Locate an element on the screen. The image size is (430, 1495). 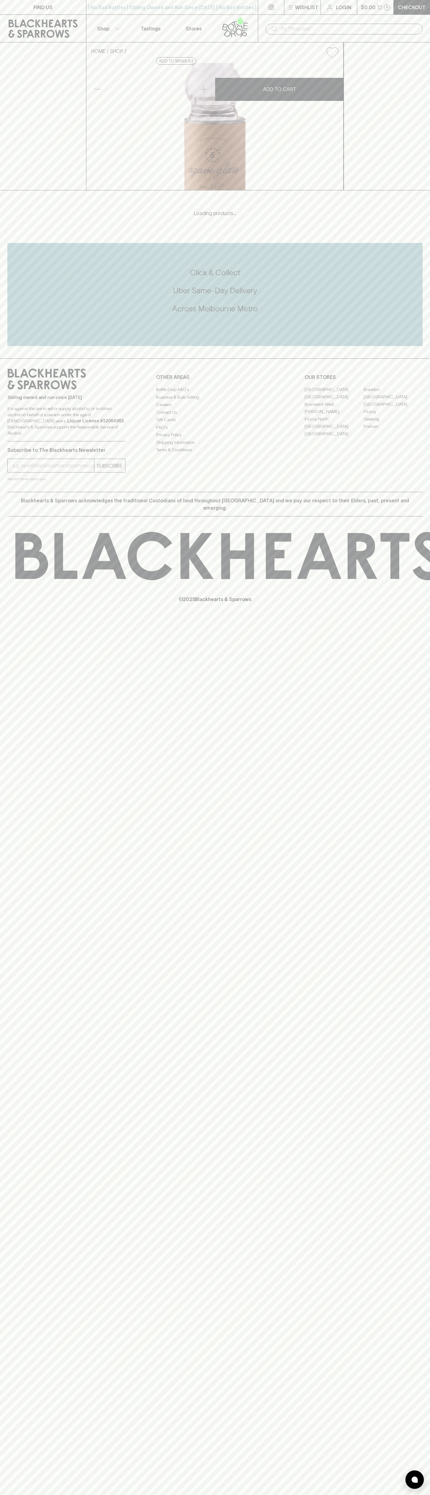
p: ADD TO CART is located at coordinates (280, 89).